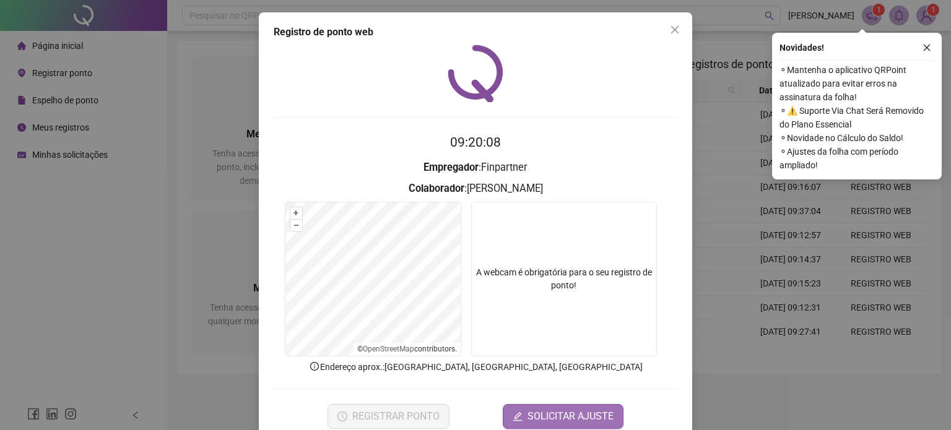 The image size is (951, 430). I want to click on div: Registro de ponto web, so click(475, 32).